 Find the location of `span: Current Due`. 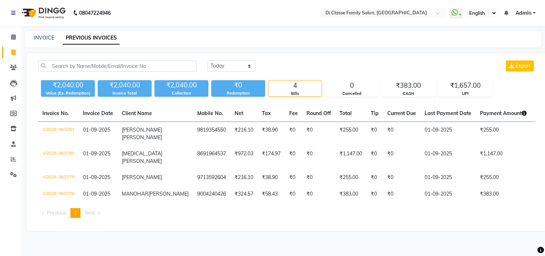

span: Current Due is located at coordinates (401, 113).